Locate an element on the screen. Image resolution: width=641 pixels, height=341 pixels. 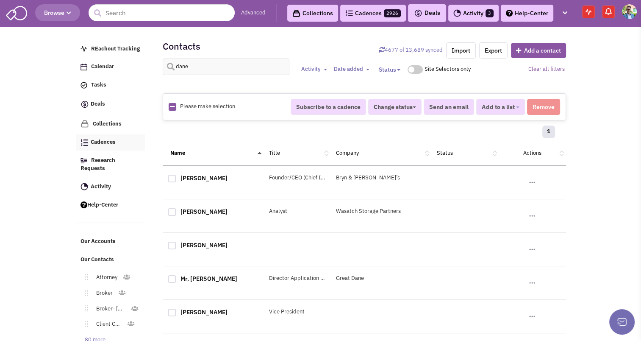
a: 1 is located at coordinates (549, 132).